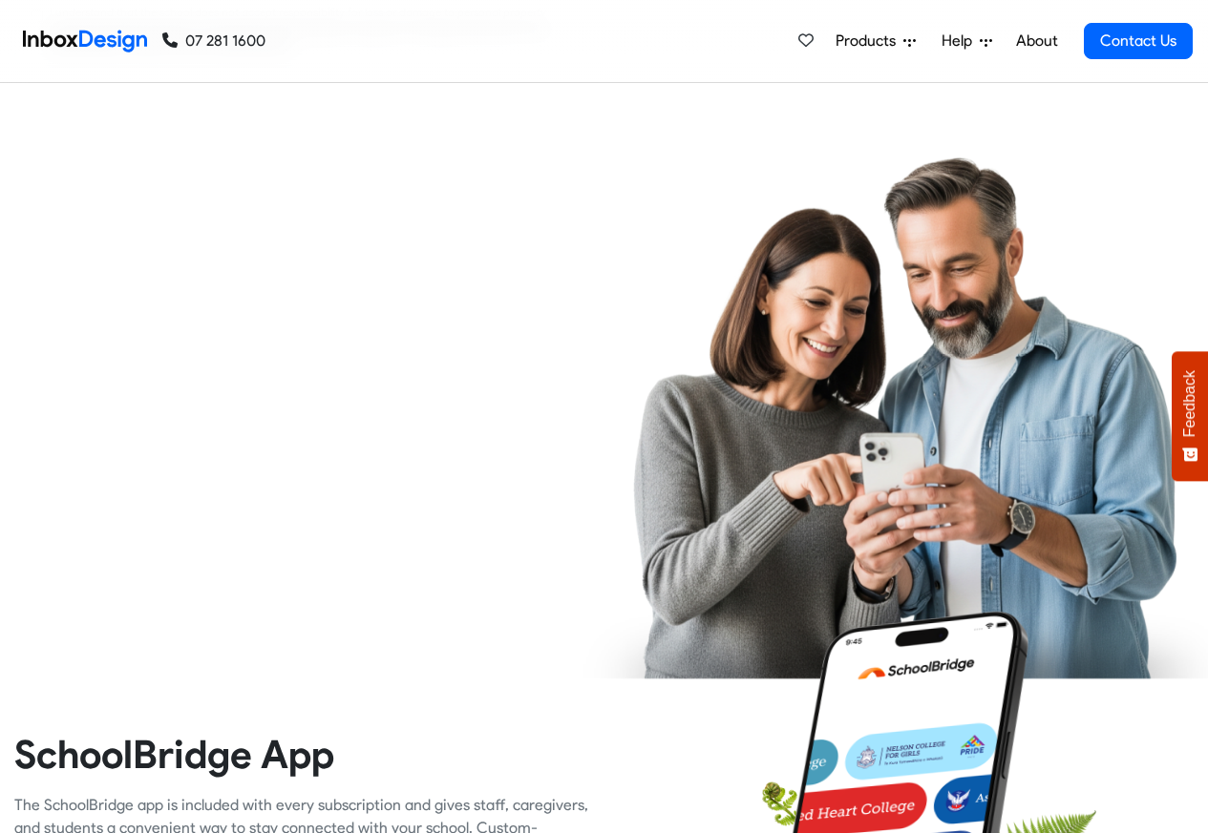 This screenshot has height=833, width=1208. What do you see at coordinates (1138, 41) in the screenshot?
I see `a: Contact Us` at bounding box center [1138, 41].